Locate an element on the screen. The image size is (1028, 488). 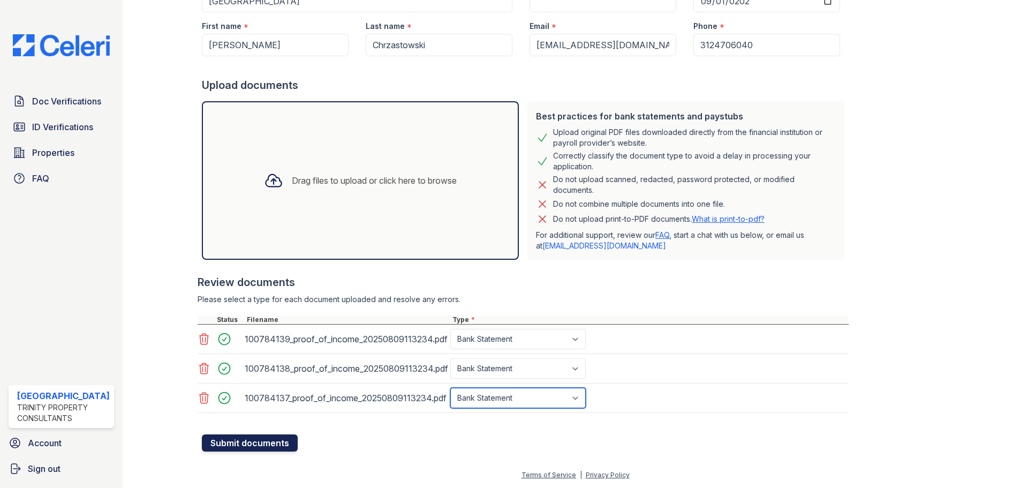
div: Upload original PDF files downloaded directly from the financial institution or payroll provider’... is located at coordinates (695, 138).